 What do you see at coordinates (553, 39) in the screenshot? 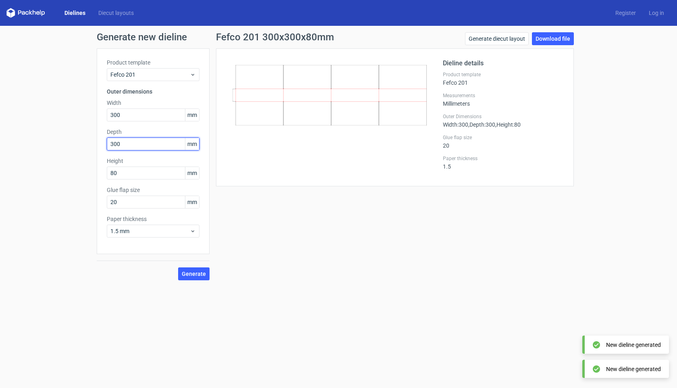
I see `a: Download file` at bounding box center [553, 39].